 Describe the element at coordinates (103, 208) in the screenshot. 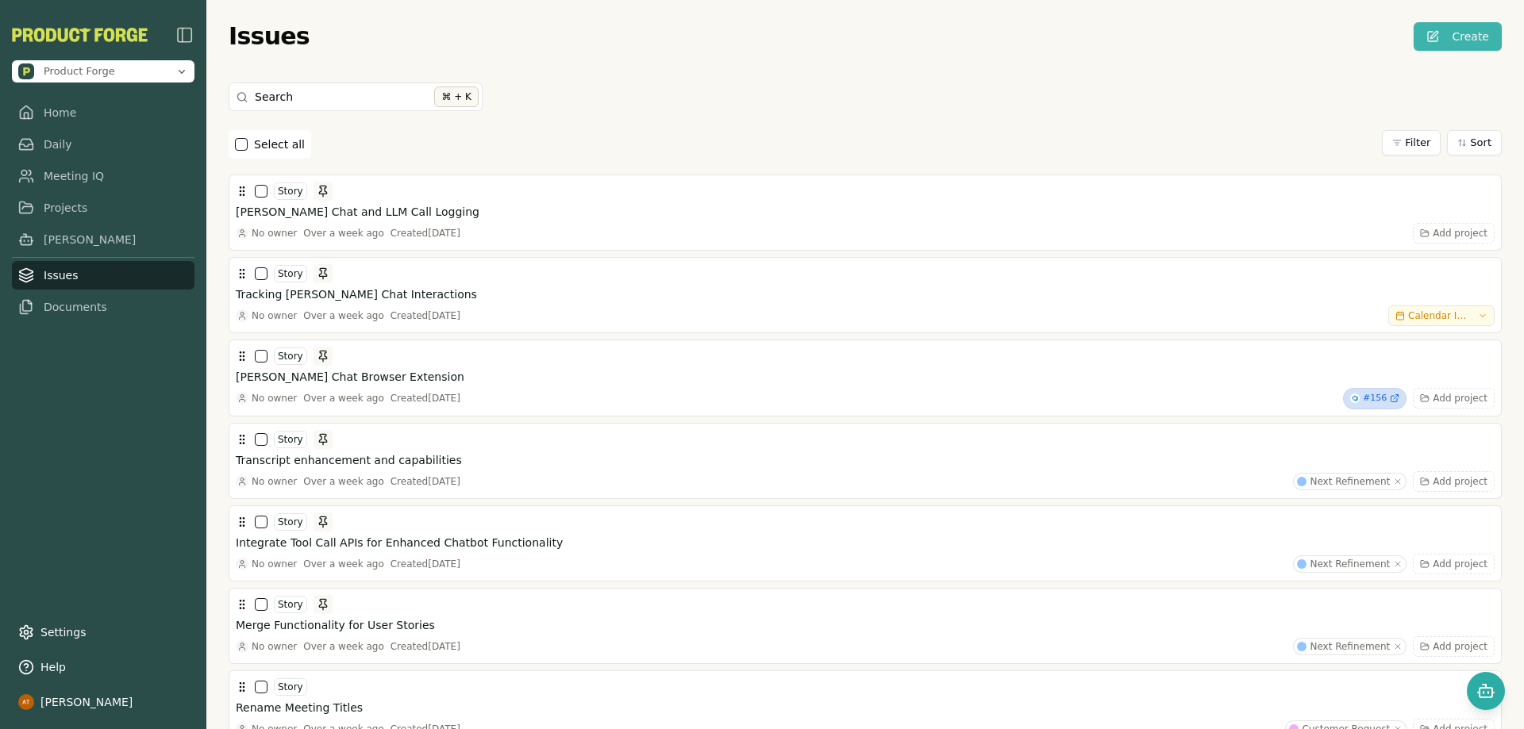

I see `a: Projects` at that location.